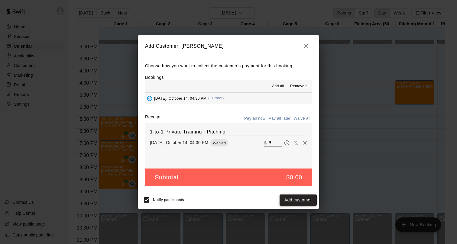 The height and width of the screenshot is (244, 457). I want to click on label: Bookings, so click(154, 77).